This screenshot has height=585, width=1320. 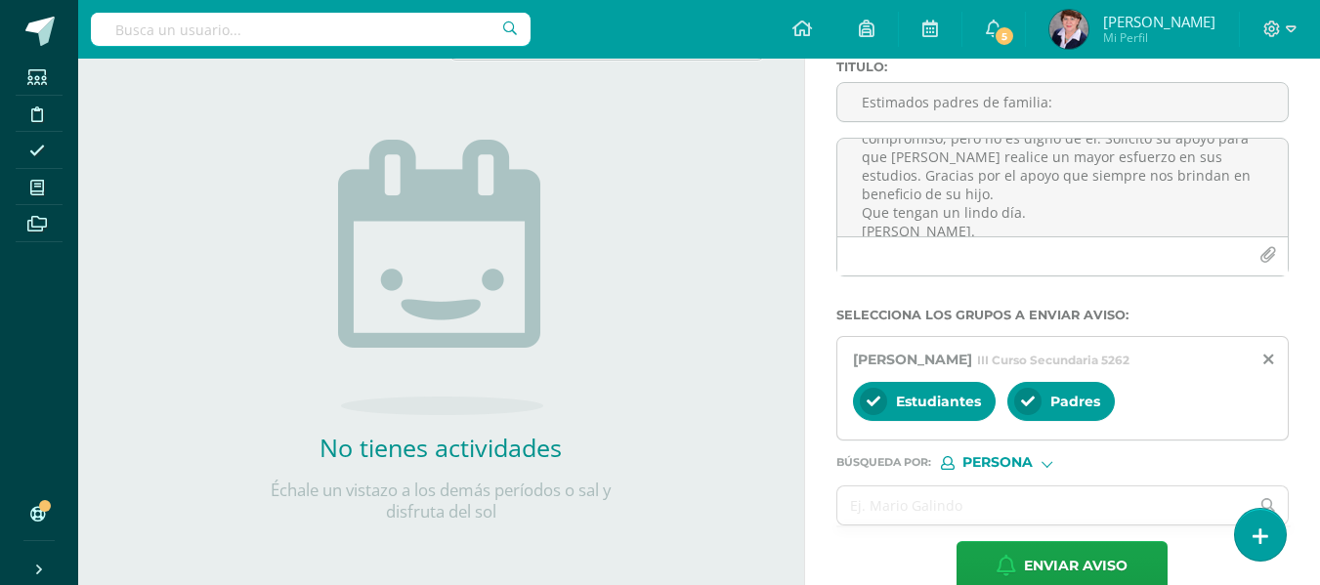 I want to click on label: Titulo :, so click(x=1062, y=66).